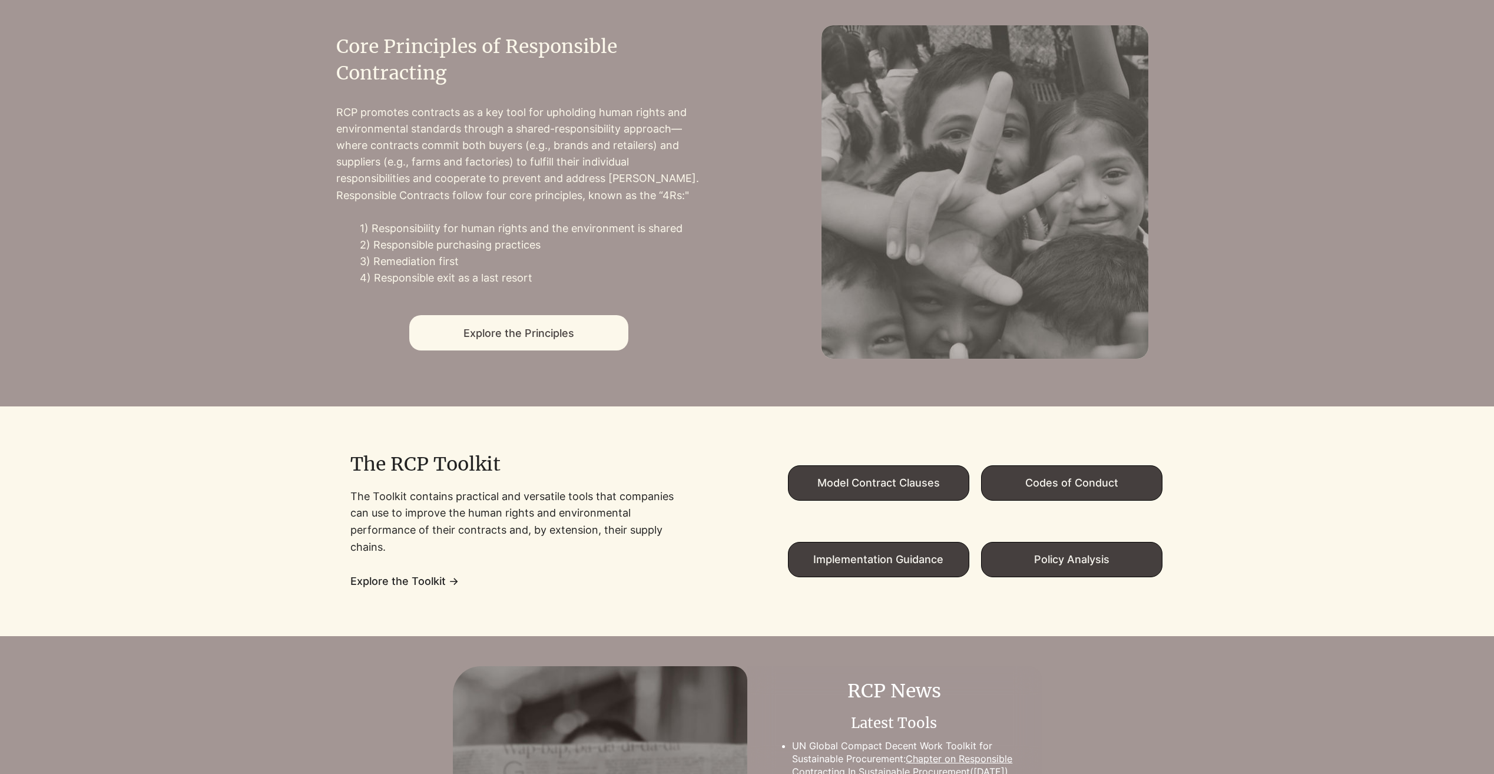  What do you see at coordinates (985, 275) in the screenshot?
I see `img: pexels-rebecca-zaal-252062-764681_edited.jpg` at bounding box center [985, 275].